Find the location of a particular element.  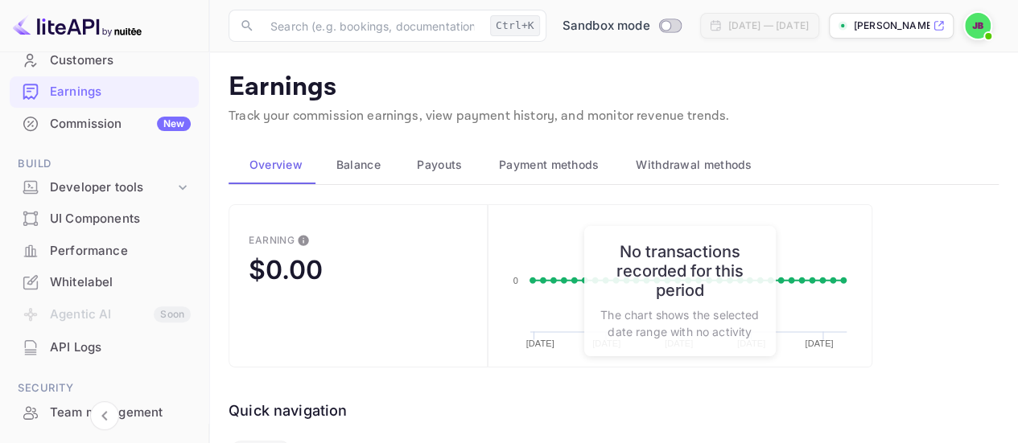

button: EarningThis is the amount of confirmed commission that will be paid to you on the next scheduled ... is located at coordinates (358, 286).